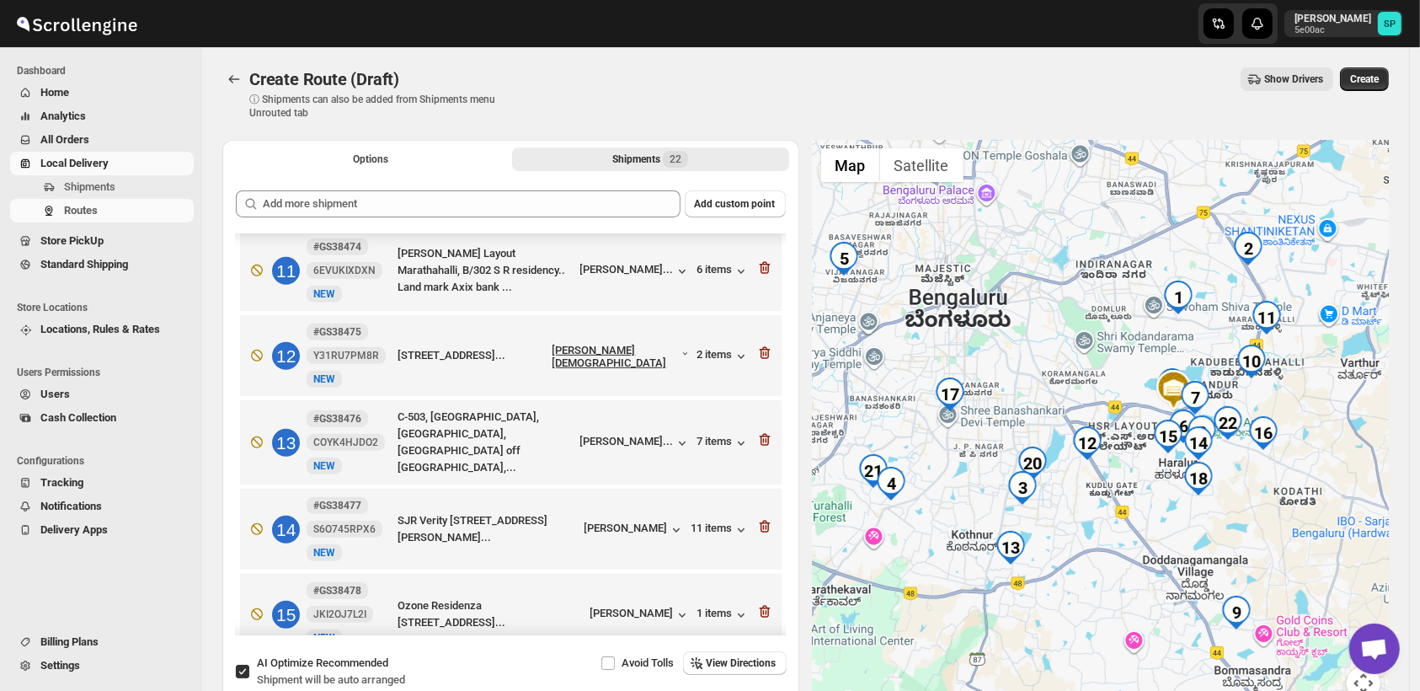 This screenshot has height=691, width=1420. What do you see at coordinates (89, 186) in the screenshot?
I see `span: Shipments` at bounding box center [89, 186].